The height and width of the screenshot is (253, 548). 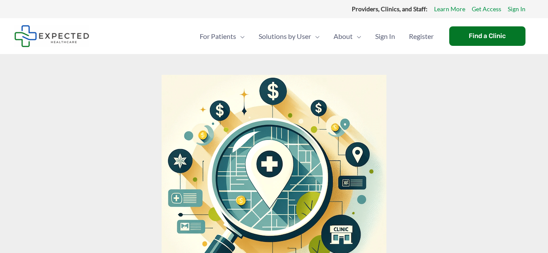 I want to click on a: For PatientsMenu Toggle, so click(x=222, y=36).